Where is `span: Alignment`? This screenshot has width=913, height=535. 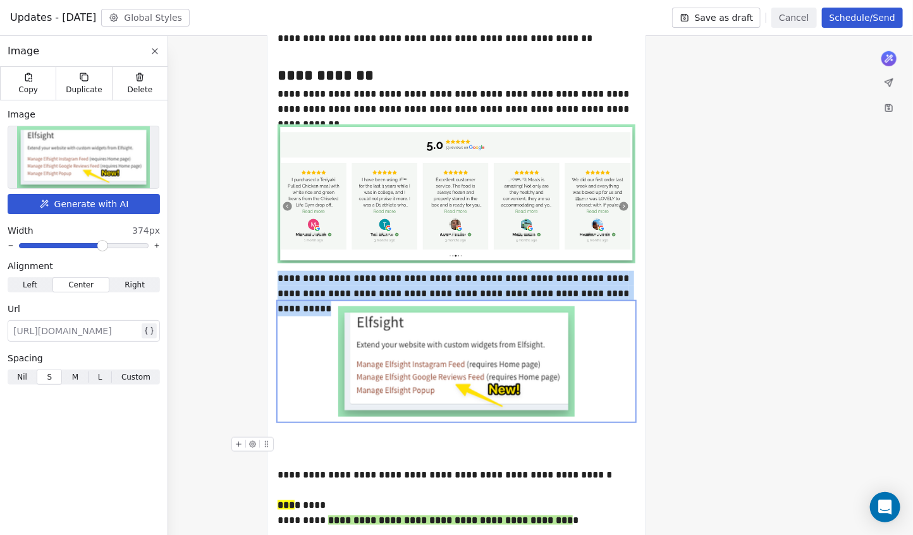 span: Alignment is located at coordinates (30, 266).